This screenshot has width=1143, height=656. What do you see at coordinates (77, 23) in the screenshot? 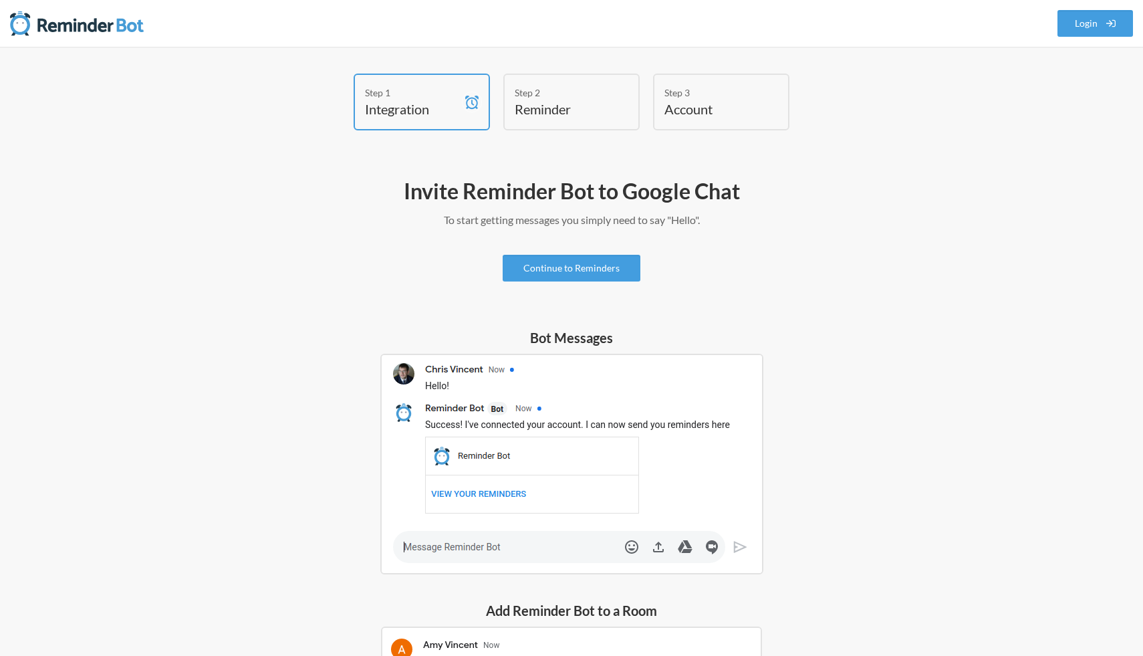
I see `img: Reminder Bot` at bounding box center [77, 23].